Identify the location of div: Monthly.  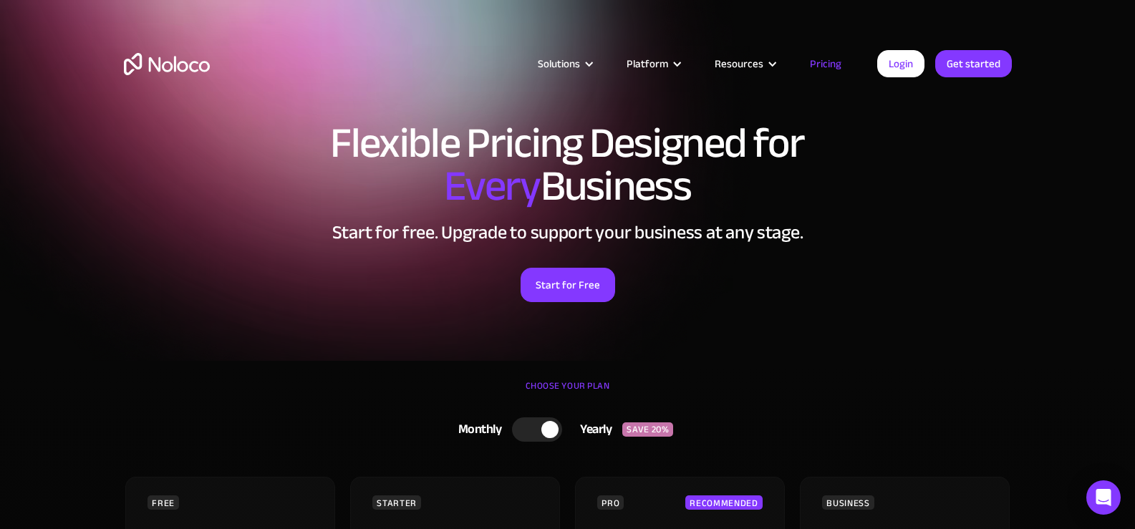
(476, 430).